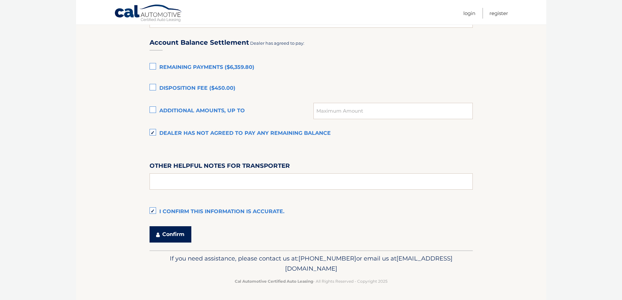 The image size is (622, 300). Describe the element at coordinates (149, 14) in the screenshot. I see `a: Cal Automotive` at that location.